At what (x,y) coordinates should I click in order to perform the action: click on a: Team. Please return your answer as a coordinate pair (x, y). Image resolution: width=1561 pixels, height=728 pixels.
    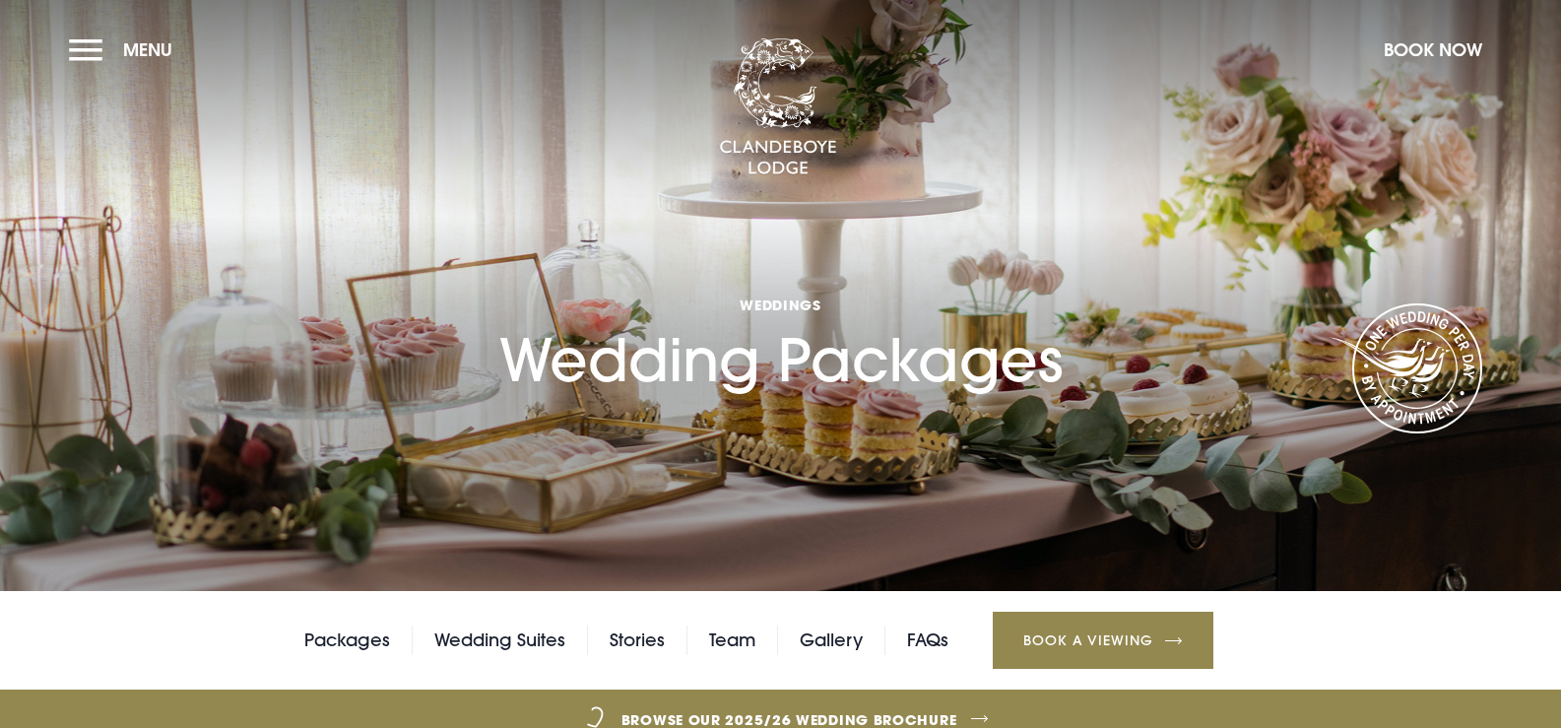
    Looking at the image, I should click on (732, 640).